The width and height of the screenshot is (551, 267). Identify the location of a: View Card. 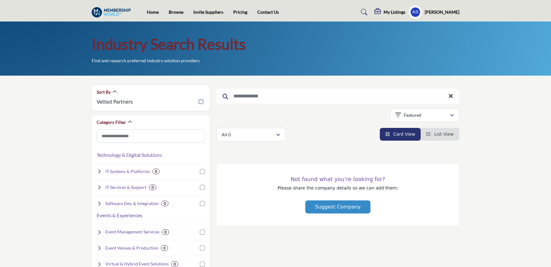
(400, 134).